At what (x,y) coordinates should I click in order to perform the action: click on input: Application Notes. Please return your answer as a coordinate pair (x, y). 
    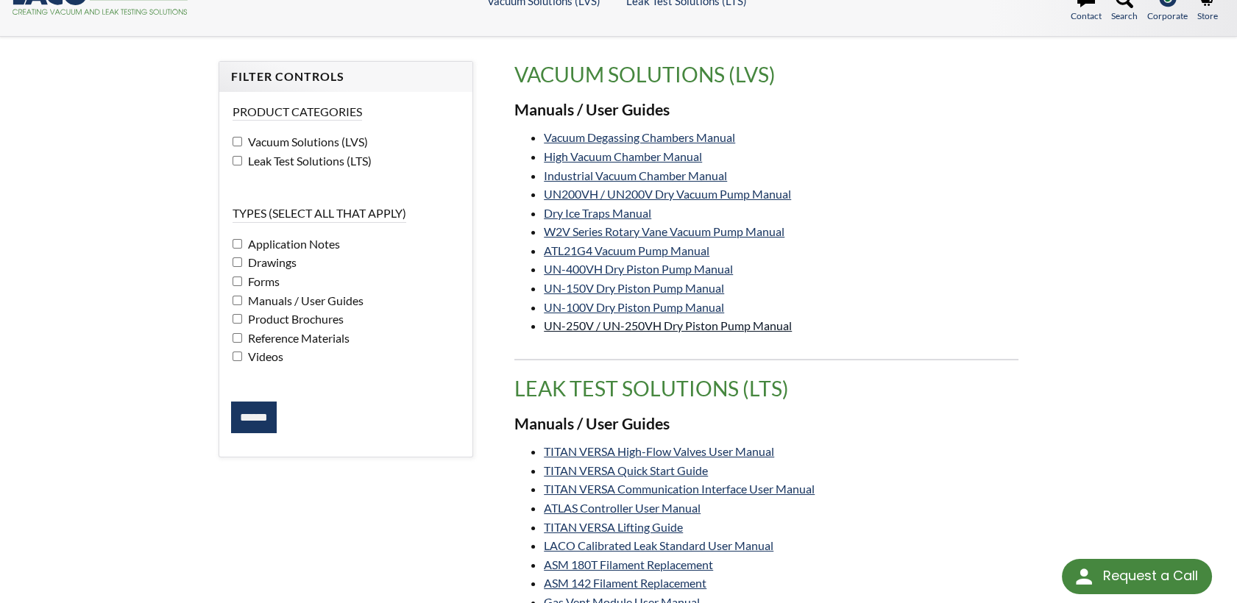
    Looking at the image, I should click on (237, 244).